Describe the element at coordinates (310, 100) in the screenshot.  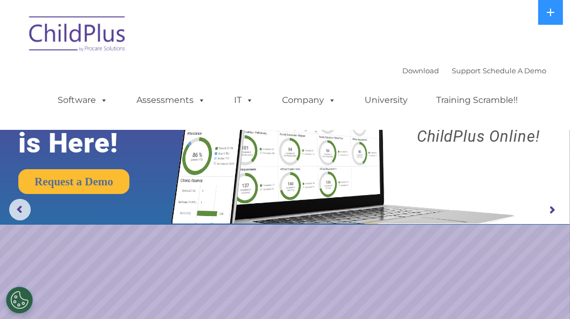
I see `a: Company` at that location.